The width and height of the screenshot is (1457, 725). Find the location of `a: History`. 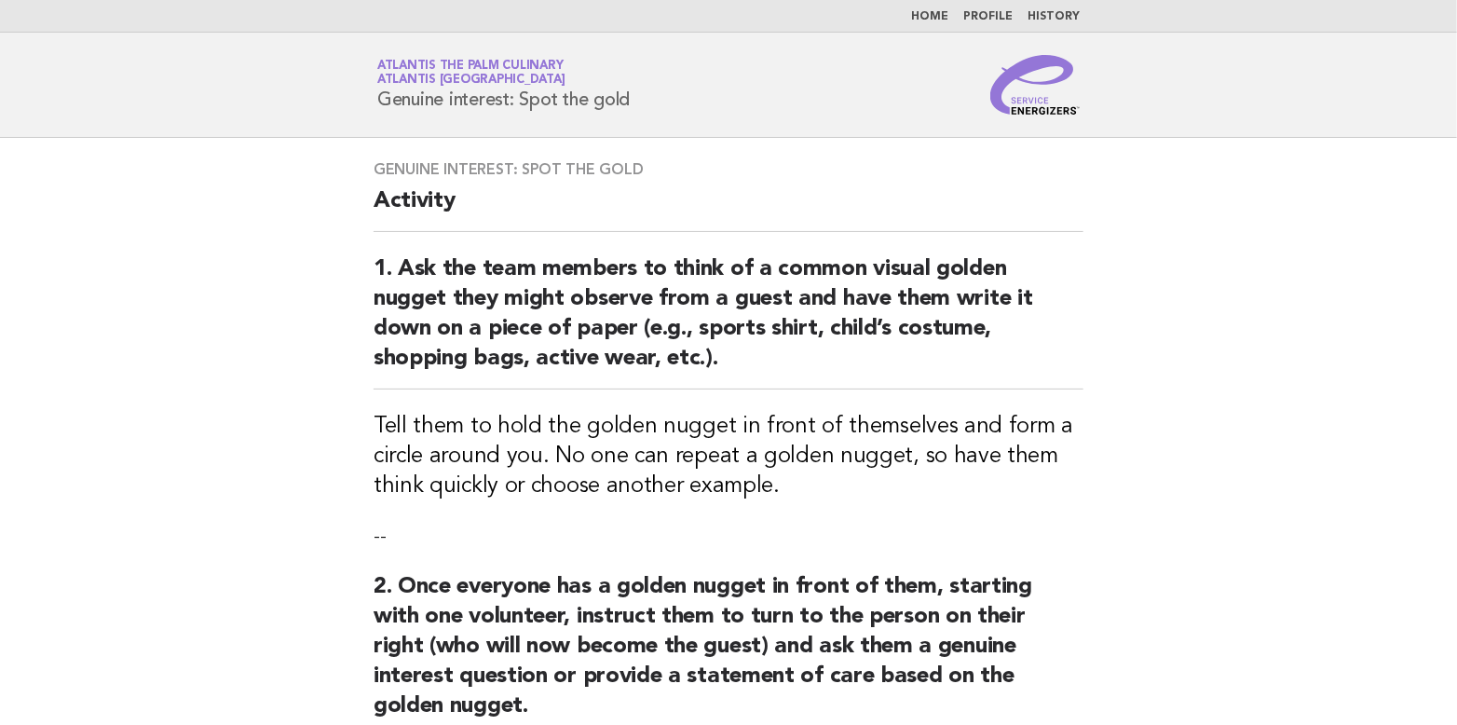

a: History is located at coordinates (1054, 17).